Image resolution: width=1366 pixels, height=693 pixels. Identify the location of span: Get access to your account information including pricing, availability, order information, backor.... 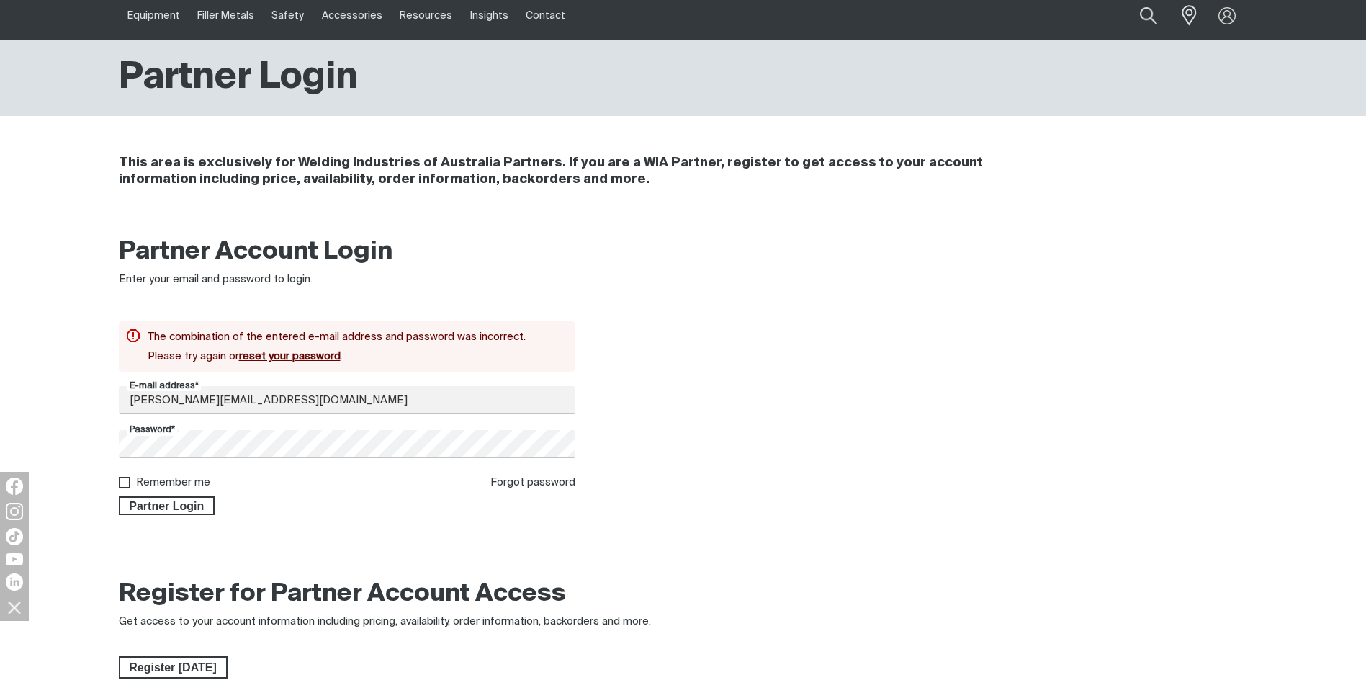
(385, 621).